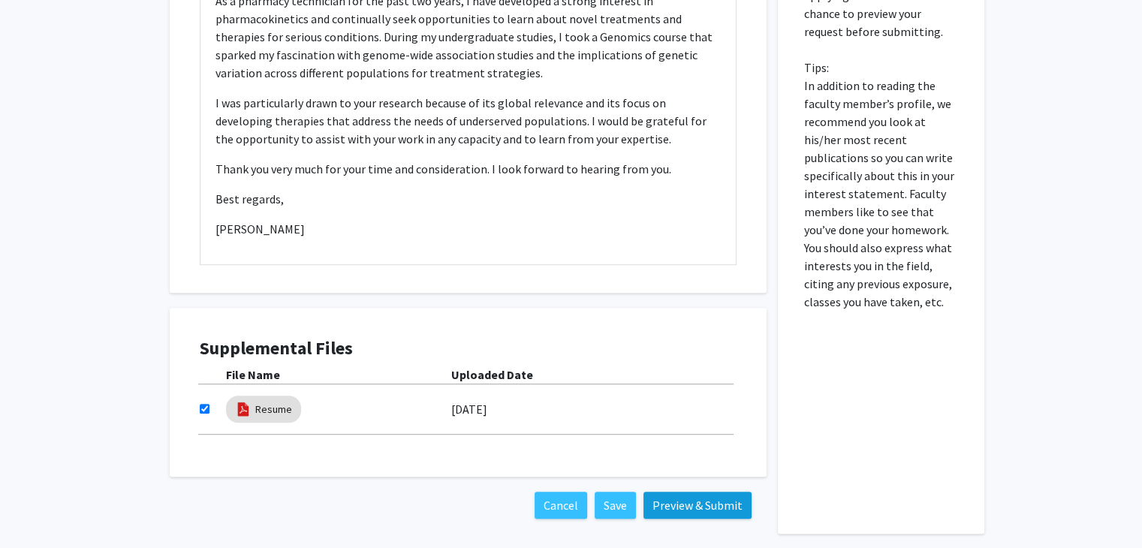 The image size is (1142, 548). I want to click on img: pdf_icon.png, so click(243, 409).